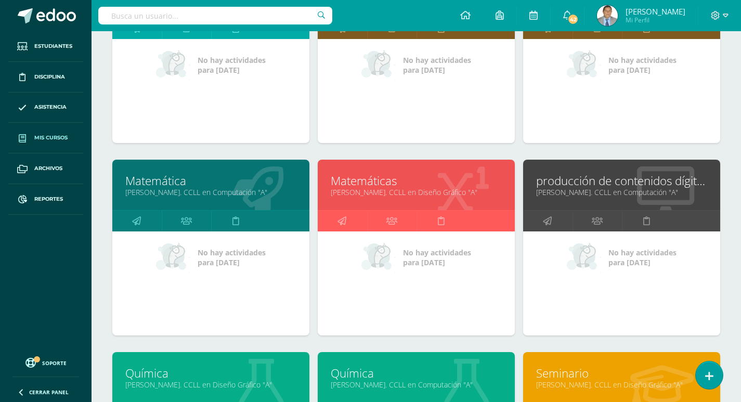 This screenshot has height=402, width=741. I want to click on a: Reportes, so click(46, 199).